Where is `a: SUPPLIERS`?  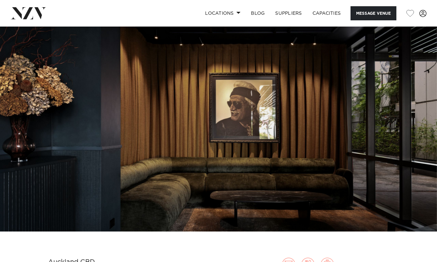 a: SUPPLIERS is located at coordinates (289, 13).